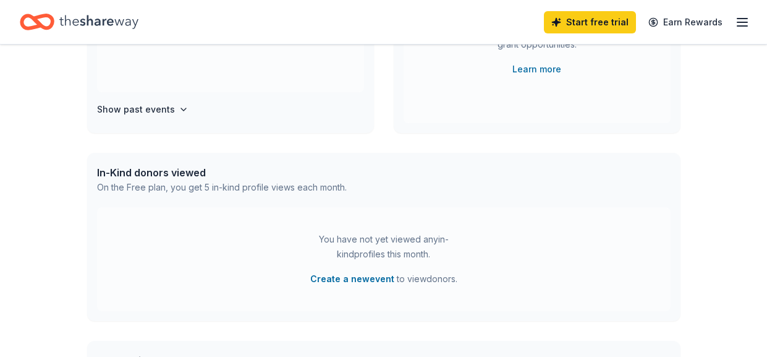 The image size is (767, 357). What do you see at coordinates (384, 247) in the screenshot?
I see `div: You have not yet viewed any in-kind profiles this month.` at bounding box center [384, 247].